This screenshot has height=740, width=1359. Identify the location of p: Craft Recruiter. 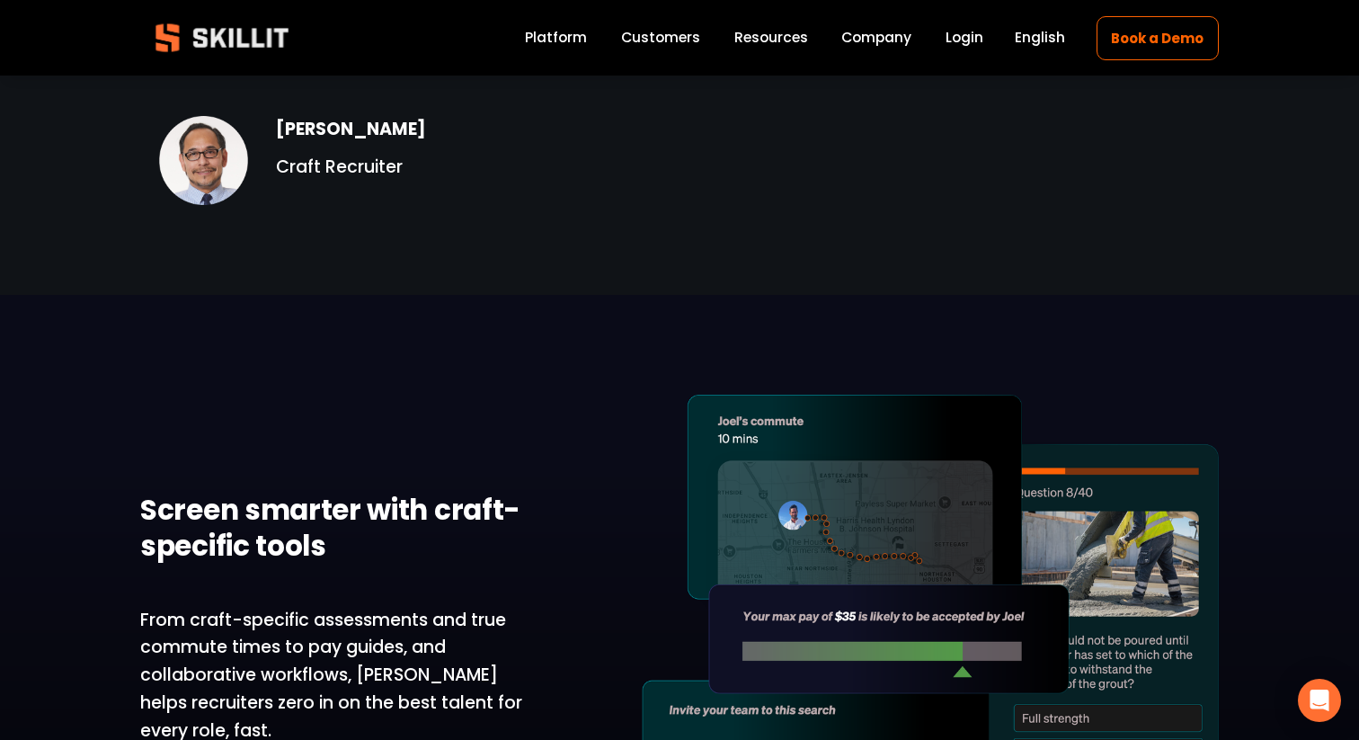
(430, 167).